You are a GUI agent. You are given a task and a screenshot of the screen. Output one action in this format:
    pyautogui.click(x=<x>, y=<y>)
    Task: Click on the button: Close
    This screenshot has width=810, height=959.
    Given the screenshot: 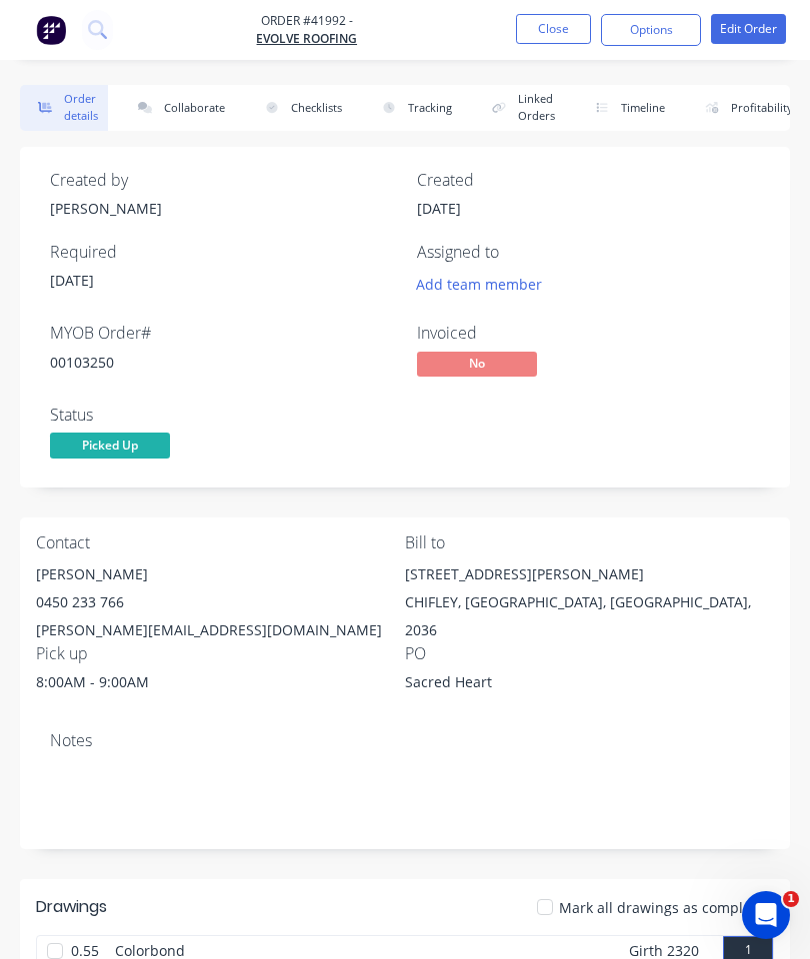 What is the action you would take?
    pyautogui.click(x=553, y=29)
    